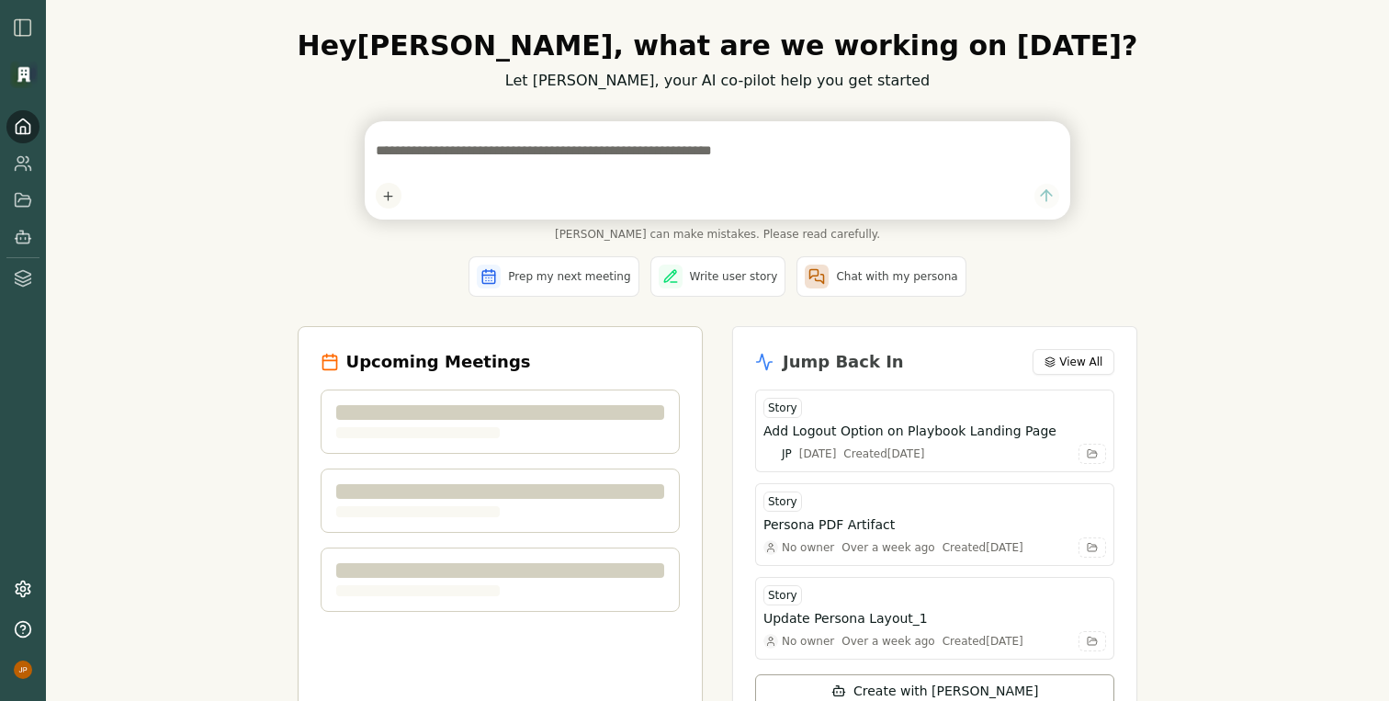  I want to click on button: sidebar, so click(23, 28).